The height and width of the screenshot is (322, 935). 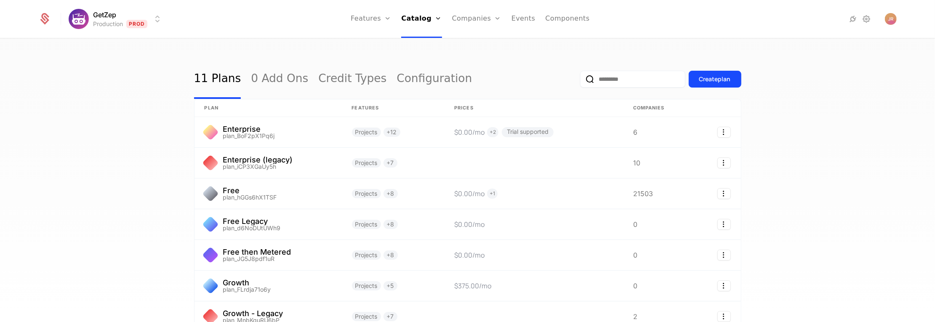 I want to click on button: Select environment, so click(x=117, y=19).